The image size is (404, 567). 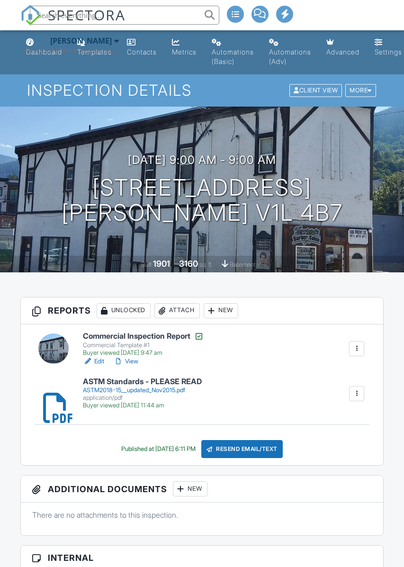 I want to click on div: Assured Home Inspections Ltd., so click(x=71, y=50).